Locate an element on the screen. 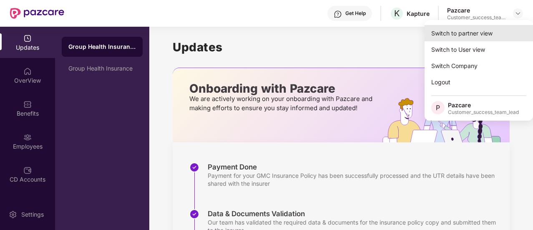 The width and height of the screenshot is (533, 230). img: svg+xml;base64,PHN2ZyBpZD0iU2V0dGluZy0yMHgyMCIgeG1sbnM9Imh0dHA6Ly93d3cudzMub3JnLzIwMDAvc3ZnIiB3aW... is located at coordinates (13, 214).